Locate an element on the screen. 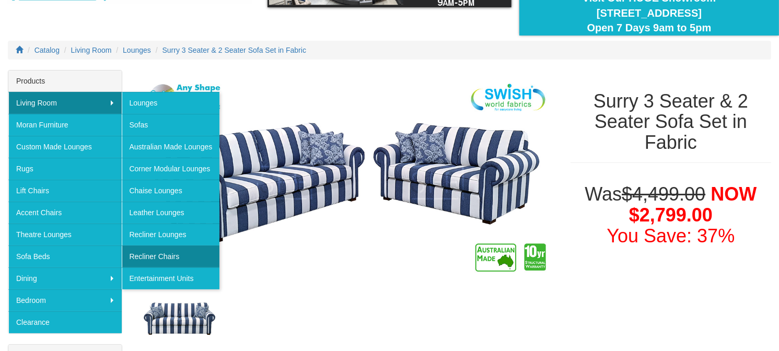  span: Lounges is located at coordinates (137, 50).